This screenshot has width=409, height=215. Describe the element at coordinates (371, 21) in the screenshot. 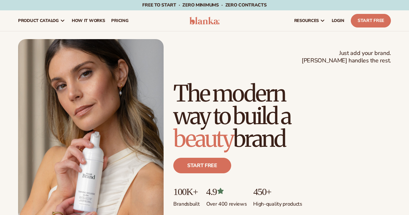

I see `a: Start Free` at that location.